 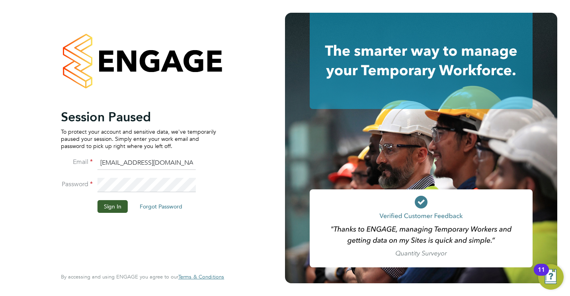 I want to click on button: Open Resource Center, 11 new notifications, so click(x=551, y=277).